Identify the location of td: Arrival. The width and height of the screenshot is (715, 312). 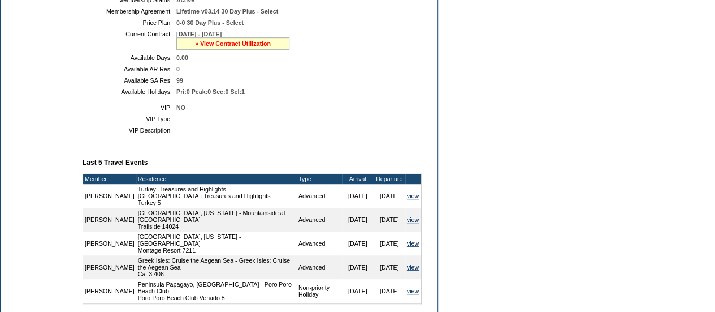
(358, 179).